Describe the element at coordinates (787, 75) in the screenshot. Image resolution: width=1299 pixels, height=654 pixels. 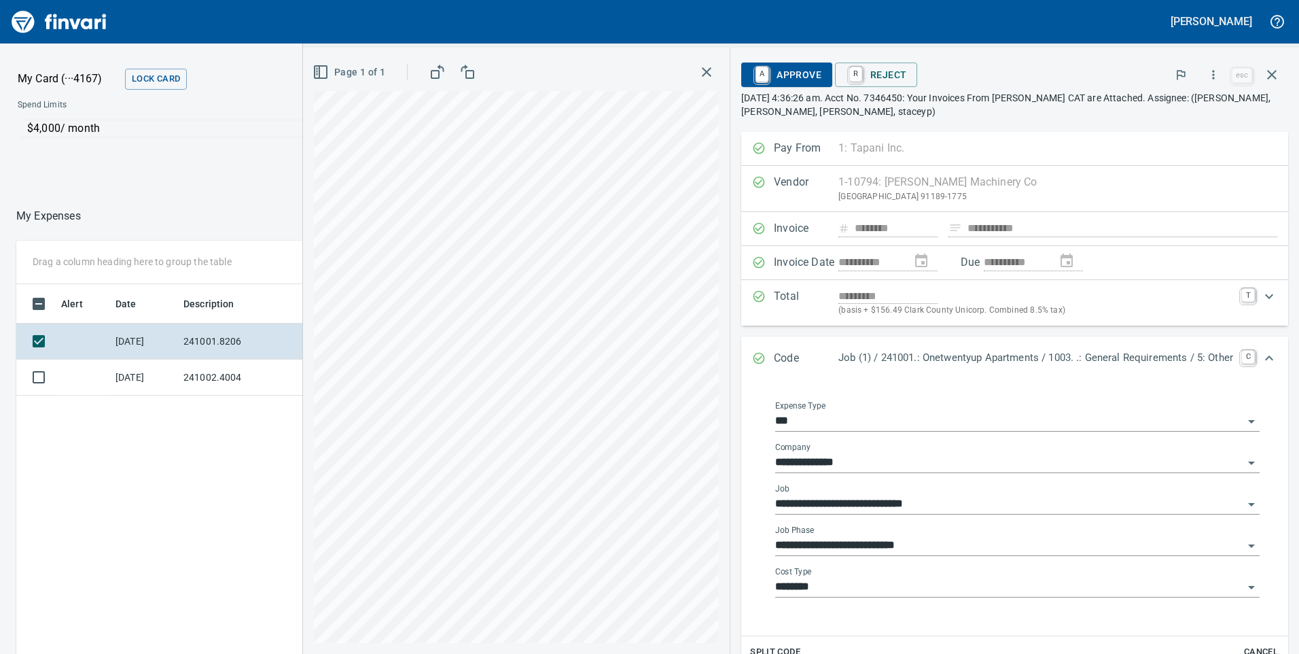
I see `span: Approve` at that location.